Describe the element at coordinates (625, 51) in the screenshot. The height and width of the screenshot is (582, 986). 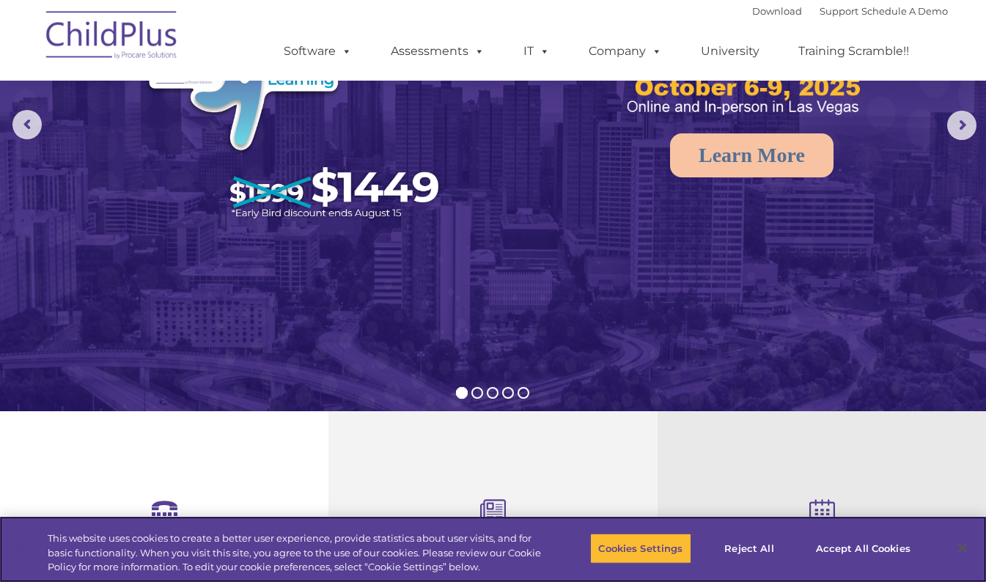
I see `a: Company` at that location.